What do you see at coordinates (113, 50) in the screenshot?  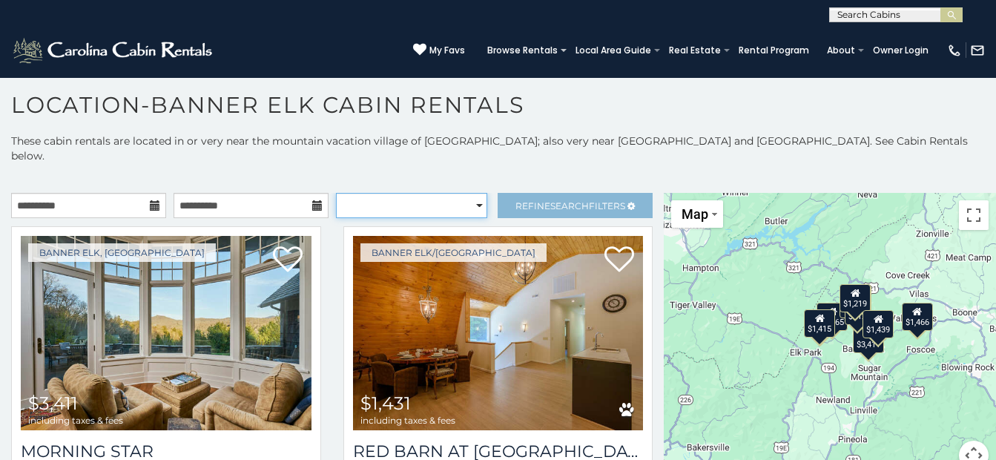 I see `img: White-1-2.png` at bounding box center [113, 50].